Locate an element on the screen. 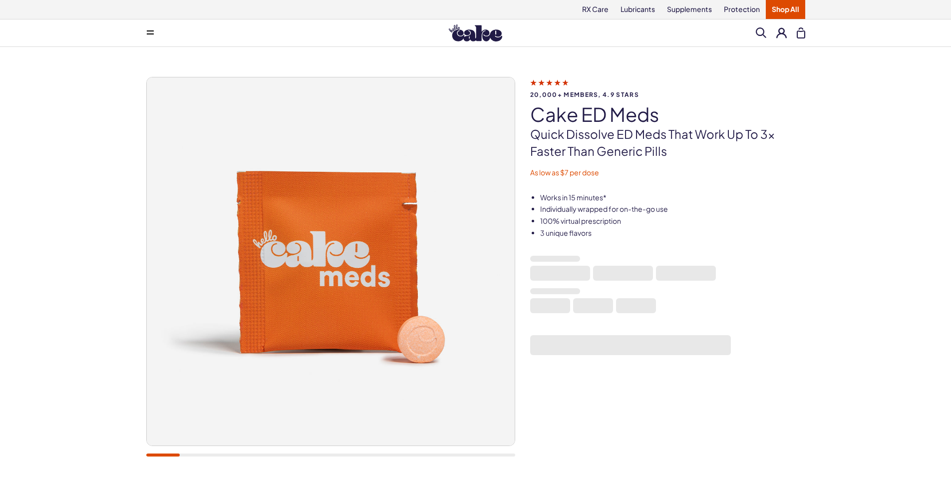 This screenshot has width=951, height=478. span: 20,000+ members, 4.9 stars is located at coordinates (668, 94).